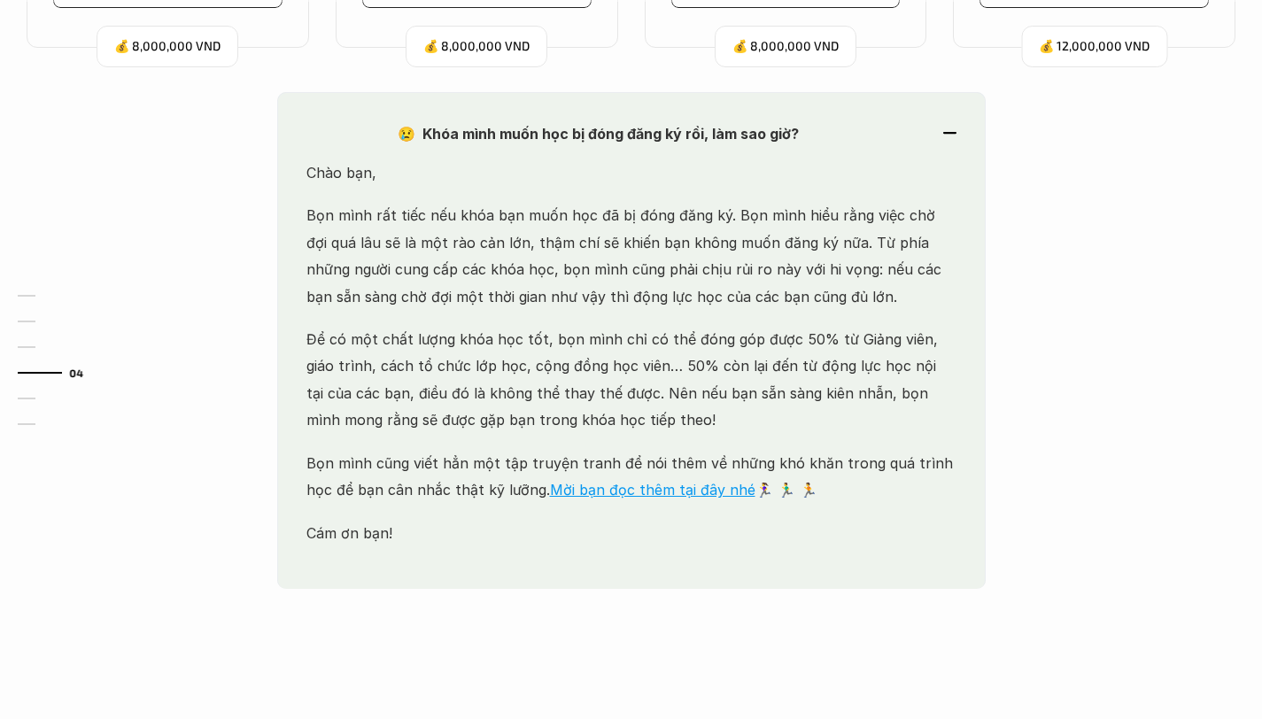 The width and height of the screenshot is (1262, 719). I want to click on p: Bọn mình rất tiếc nếu khóa bạn muốn học đã bị đóng đăng ký. Bọn mình hiểu rằng việc chờ đợi quá l..., so click(632, 256).